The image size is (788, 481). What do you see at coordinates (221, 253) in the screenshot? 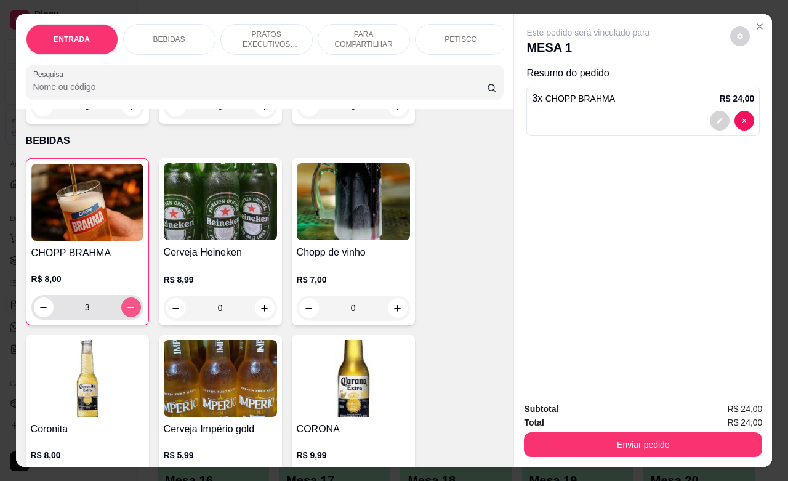
I see `h4: Cerveja Heineken` at bounding box center [221, 253].